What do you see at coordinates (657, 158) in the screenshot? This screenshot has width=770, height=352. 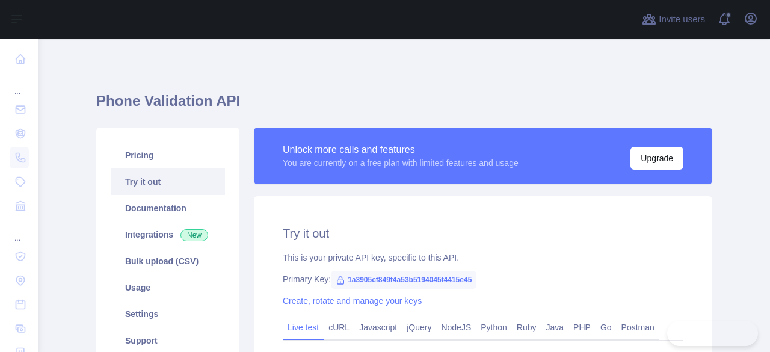 I see `button: Upgrade` at bounding box center [657, 158].